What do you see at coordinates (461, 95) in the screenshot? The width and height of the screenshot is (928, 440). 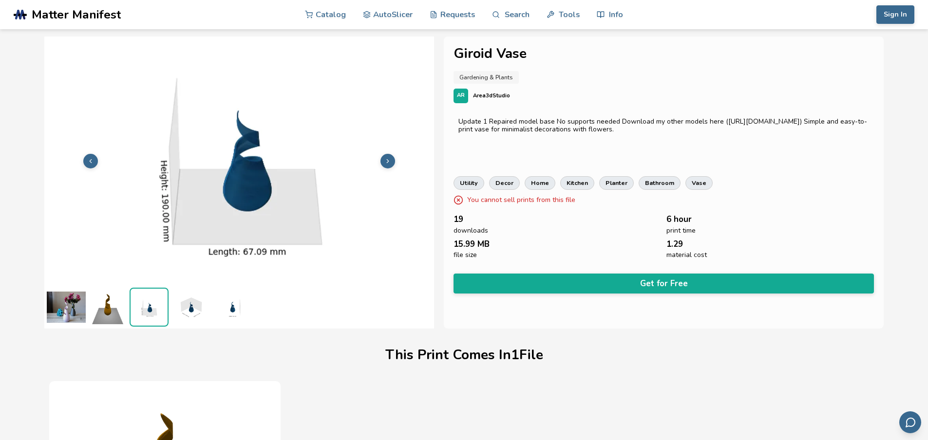 I see `span: AR` at bounding box center [461, 95].